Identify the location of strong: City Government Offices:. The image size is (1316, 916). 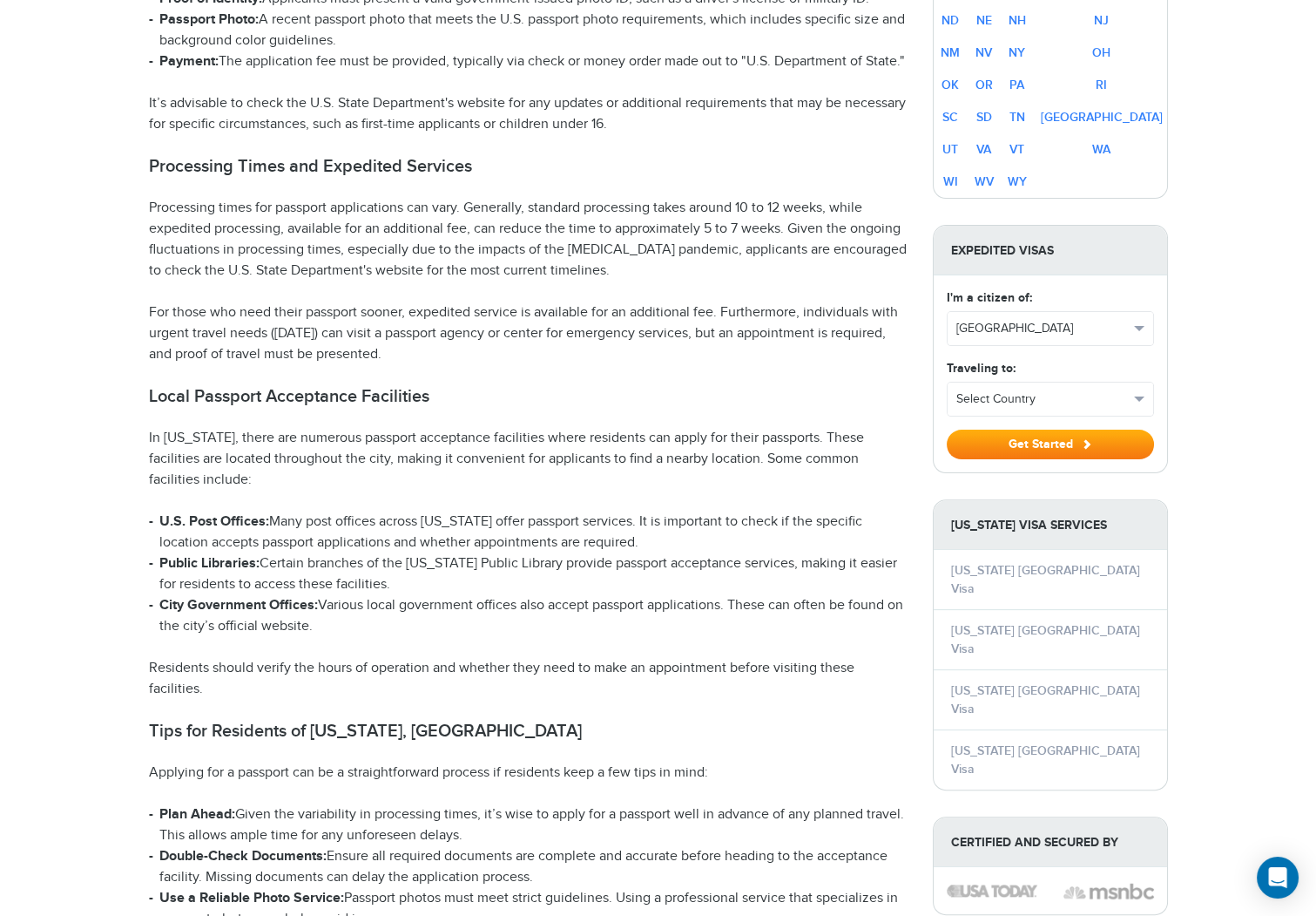
(239, 604).